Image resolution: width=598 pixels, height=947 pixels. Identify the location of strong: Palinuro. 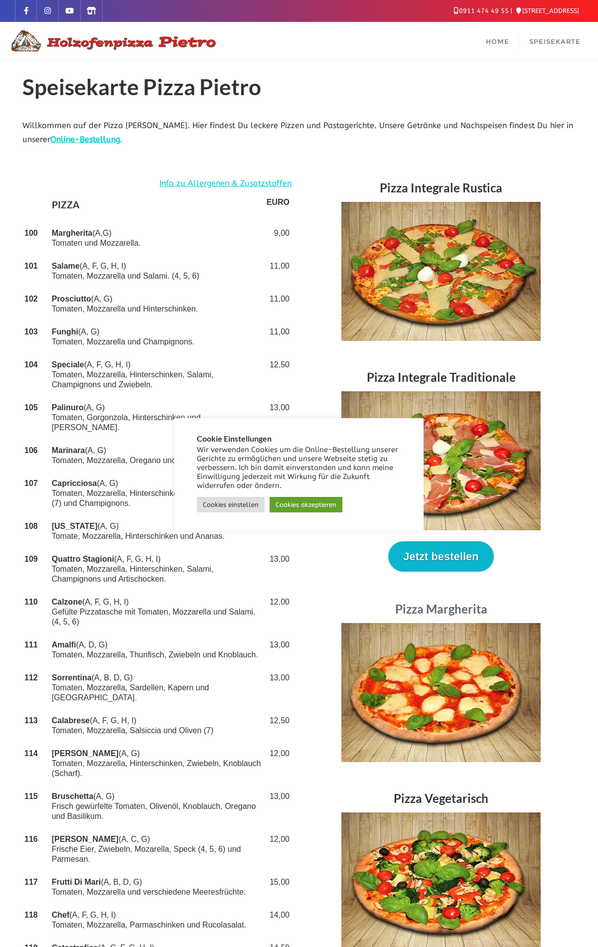
(68, 407).